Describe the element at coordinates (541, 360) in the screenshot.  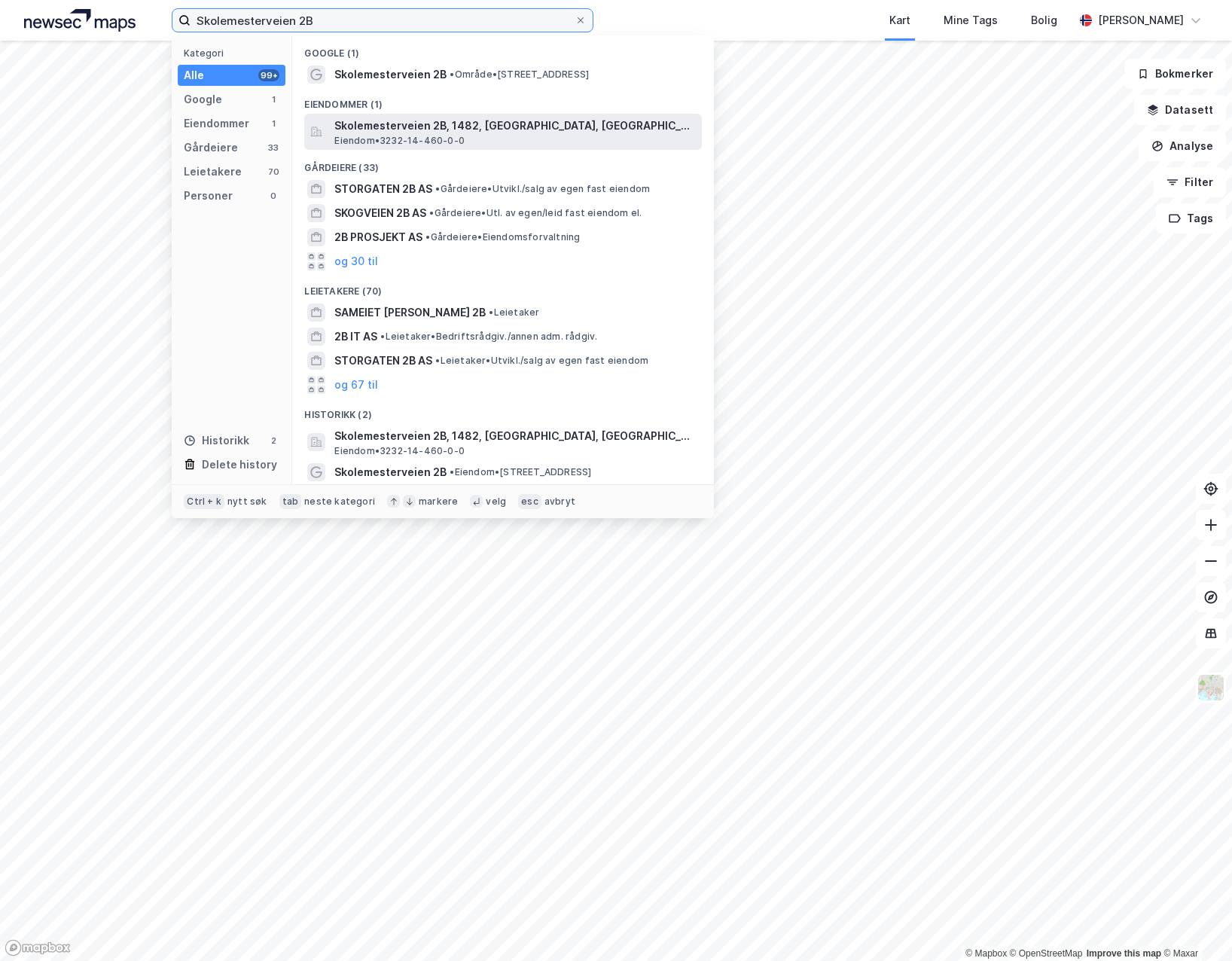
I see `span: Leietaker • Utvikl./salg av egen fast eiendom` at that location.